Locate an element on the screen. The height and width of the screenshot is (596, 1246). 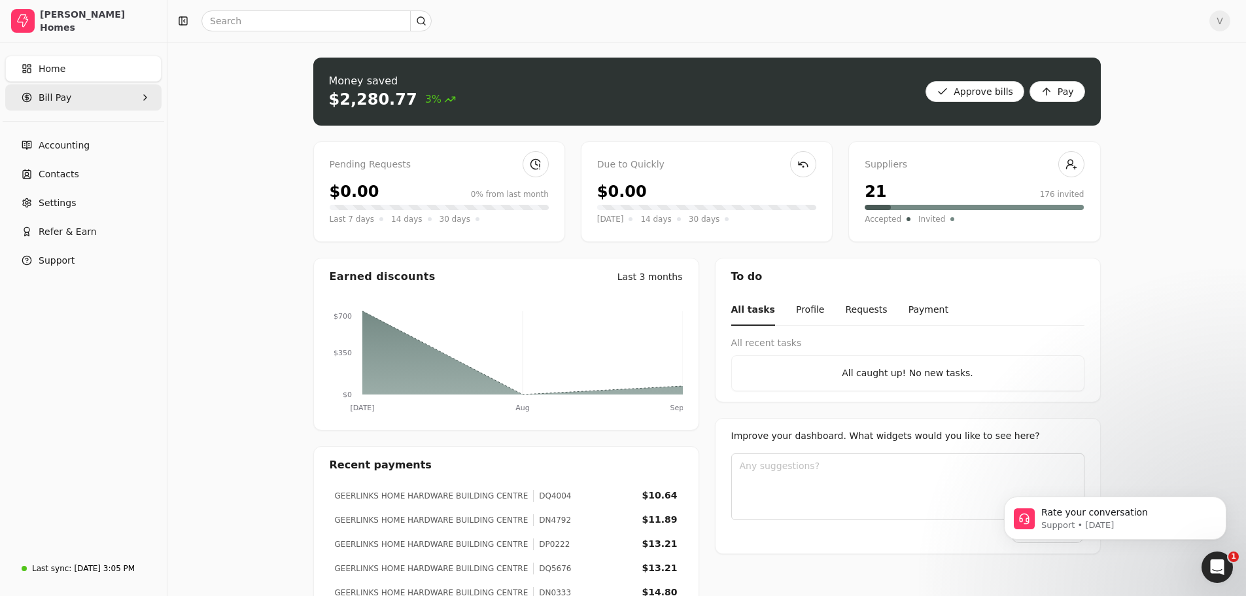
button: Last 3 months is located at coordinates (650, 277).